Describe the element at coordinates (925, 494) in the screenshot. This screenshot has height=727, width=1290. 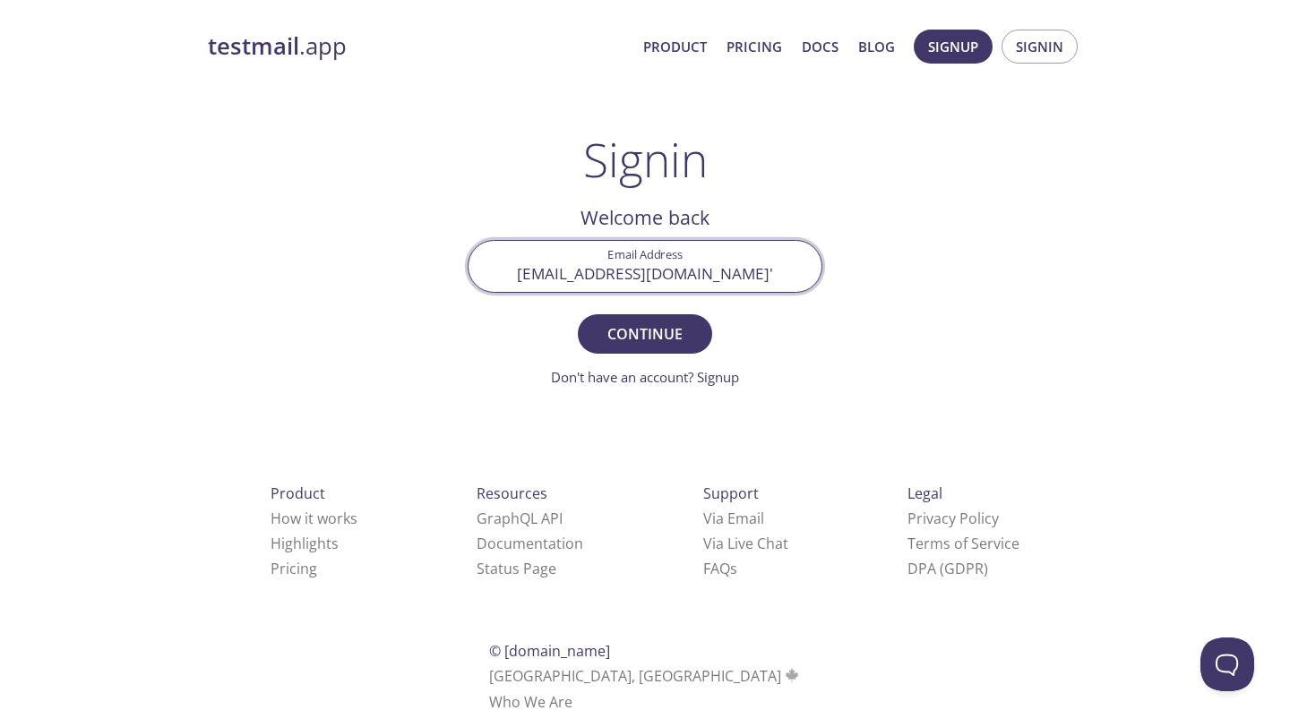
I see `span: Legal` at that location.